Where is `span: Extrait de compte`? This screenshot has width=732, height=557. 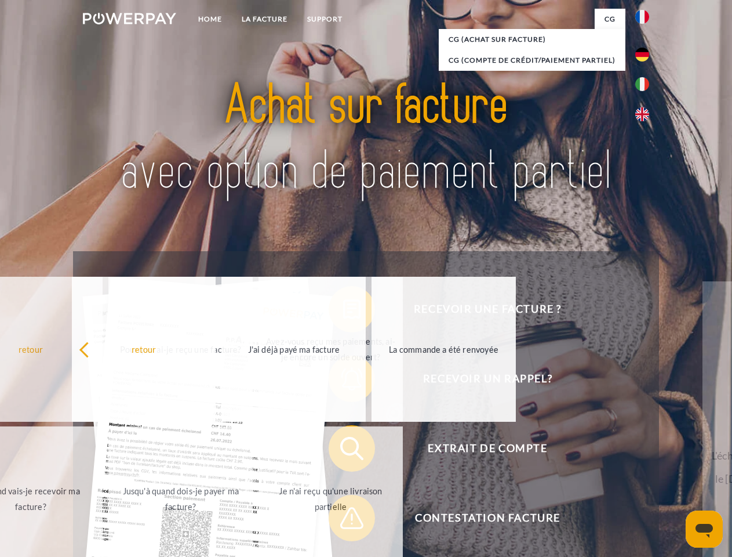 span: Extrait de compte is located at coordinates (488, 448).